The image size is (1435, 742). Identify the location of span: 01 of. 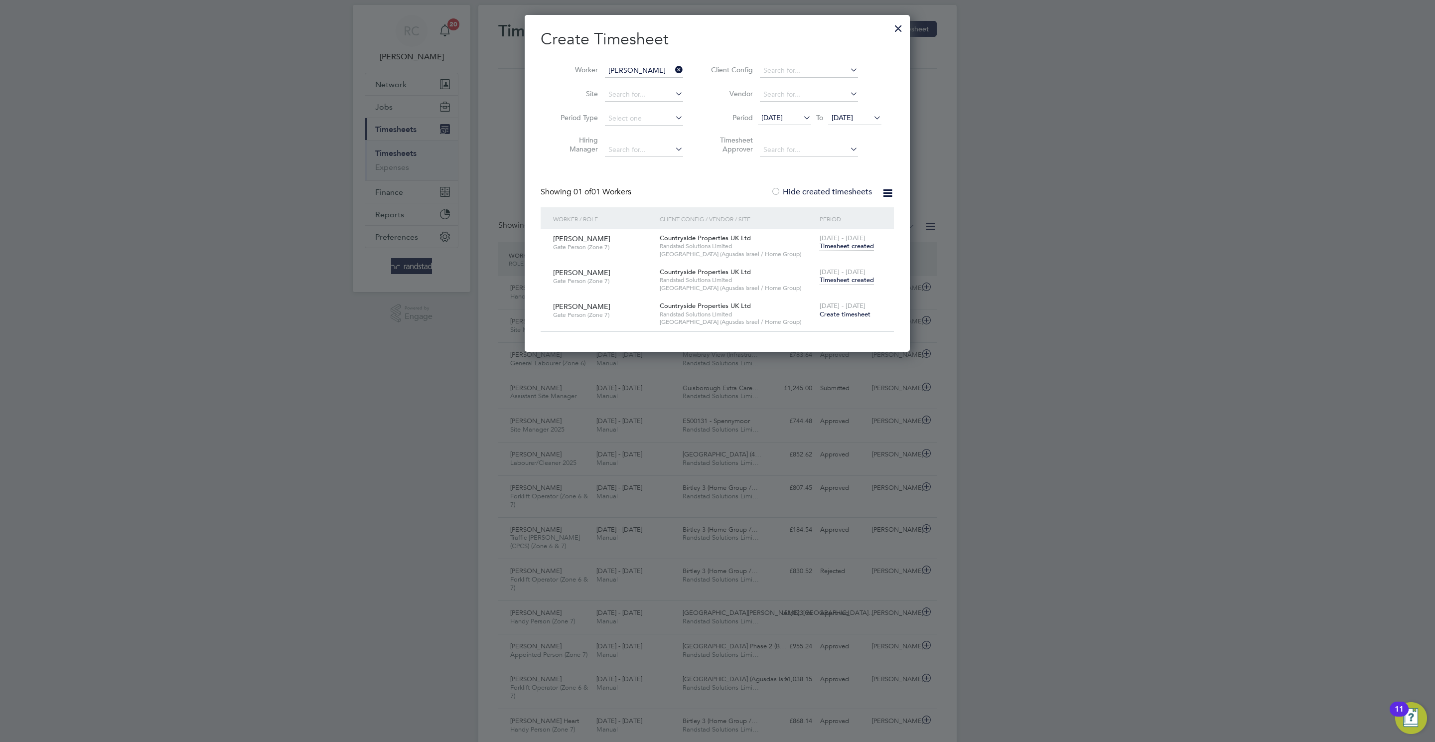
(582, 192).